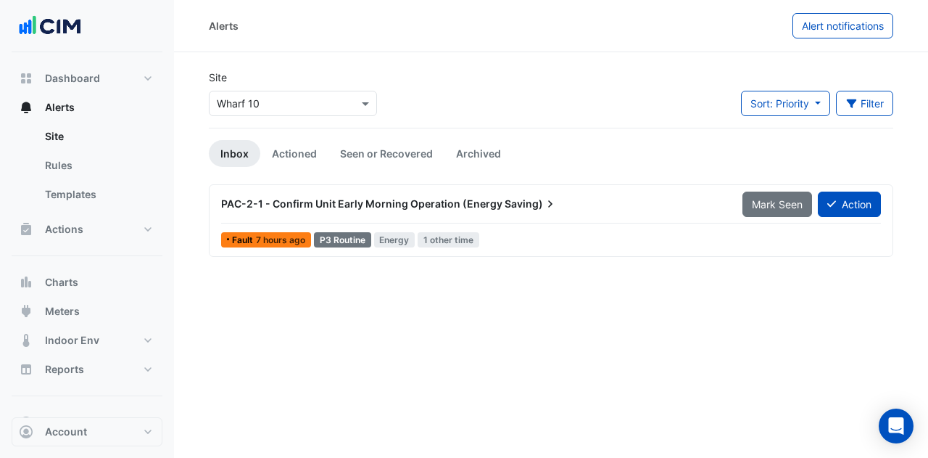  What do you see at coordinates (26, 107) in the screenshot?
I see `app-icon: Alerts` at bounding box center [26, 107].